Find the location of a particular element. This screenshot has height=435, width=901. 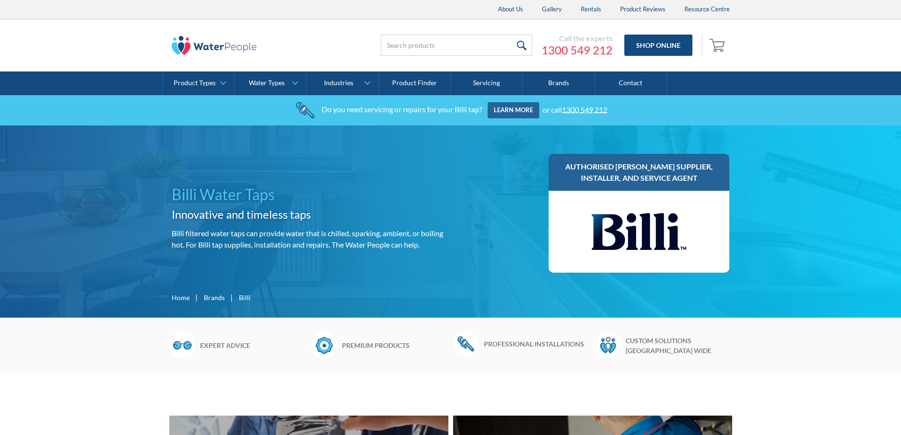

img: Billi is located at coordinates (639, 231).